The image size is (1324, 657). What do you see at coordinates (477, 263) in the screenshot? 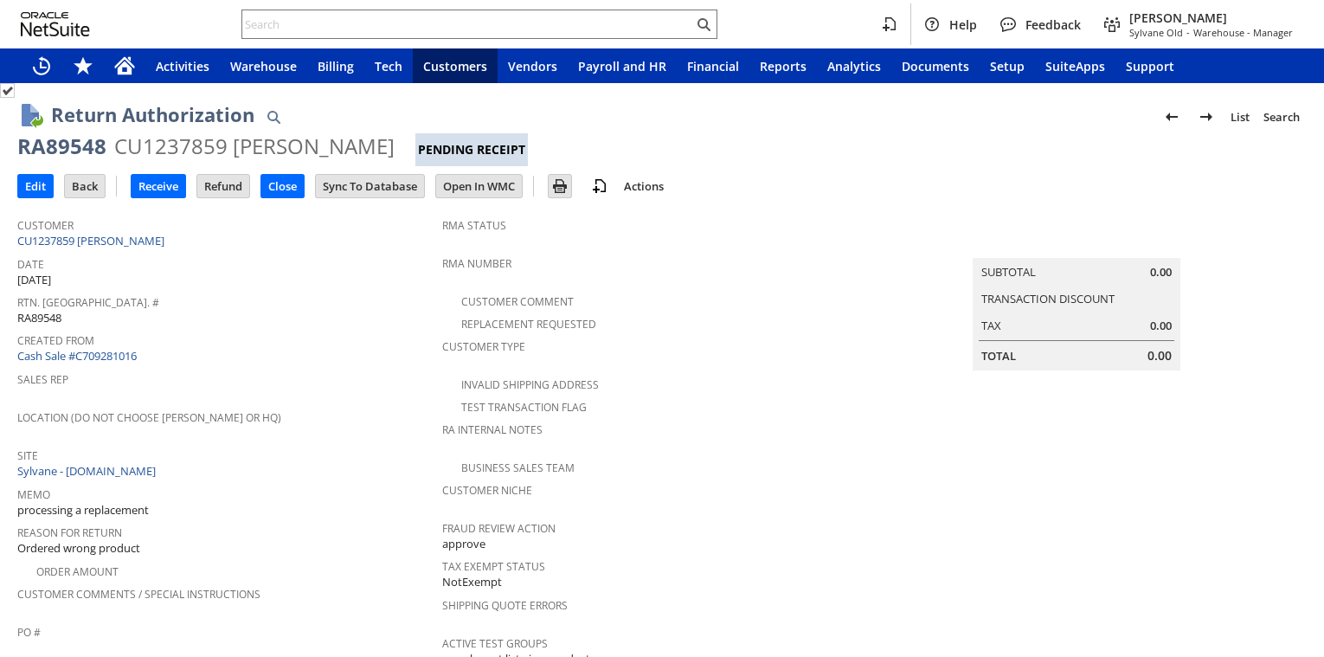
I see `a: RMA Number` at bounding box center [477, 263].